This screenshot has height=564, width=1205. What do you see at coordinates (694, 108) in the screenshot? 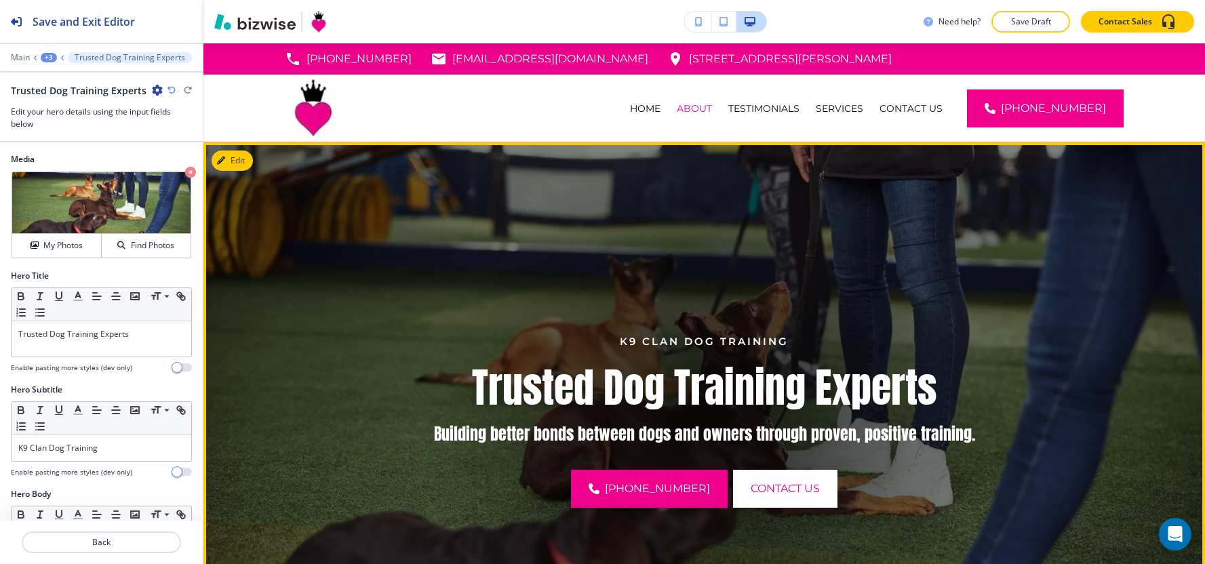
I see `p: ABOUT` at bounding box center [694, 108].